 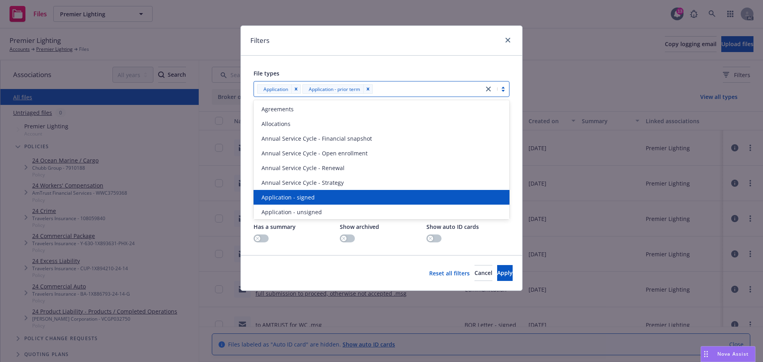 I want to click on button: Apply, so click(x=504, y=273).